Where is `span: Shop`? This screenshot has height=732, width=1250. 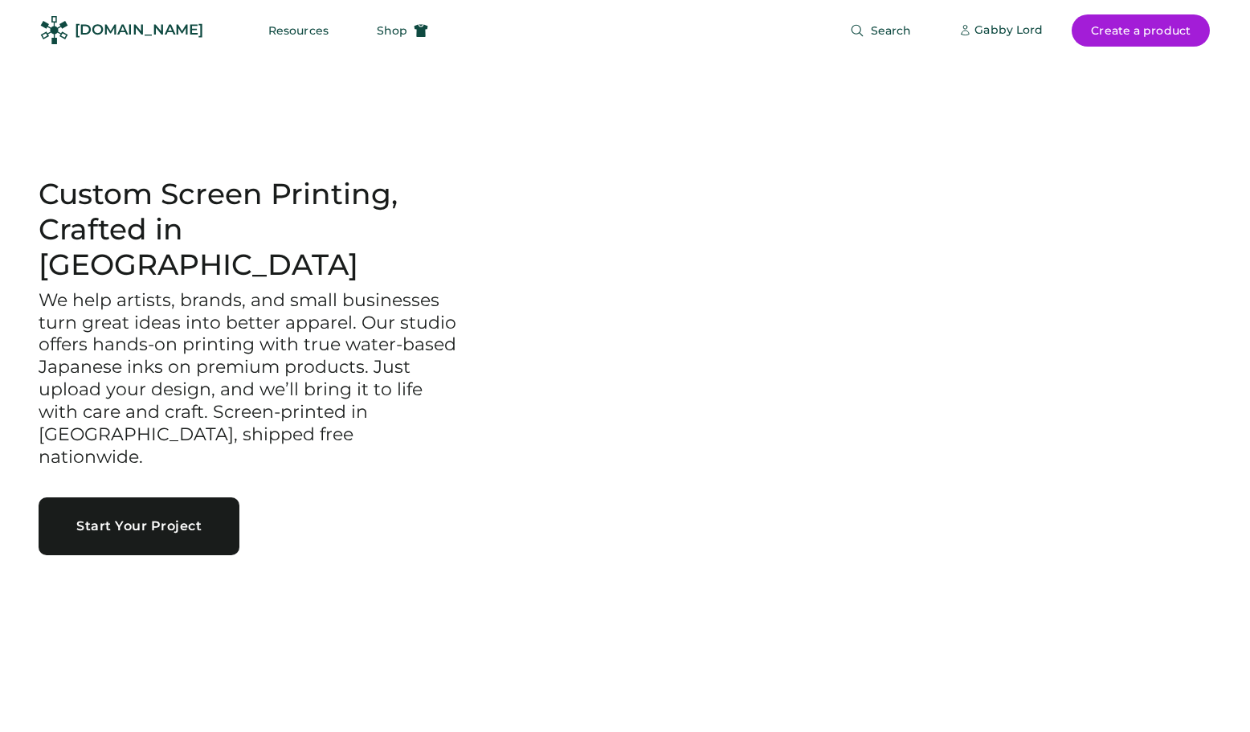
span: Shop is located at coordinates (392, 31).